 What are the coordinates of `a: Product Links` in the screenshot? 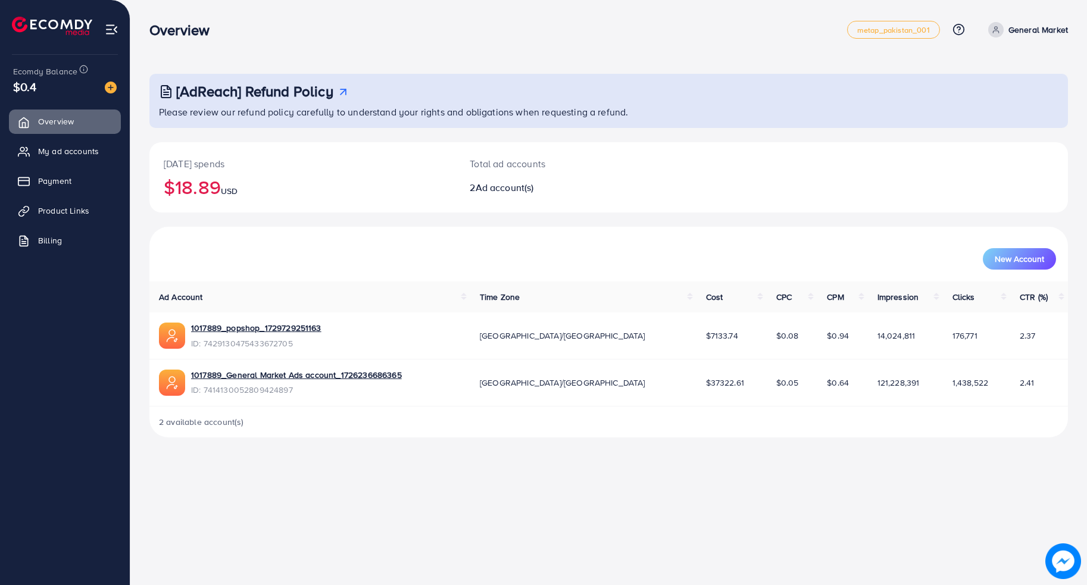 It's located at (65, 211).